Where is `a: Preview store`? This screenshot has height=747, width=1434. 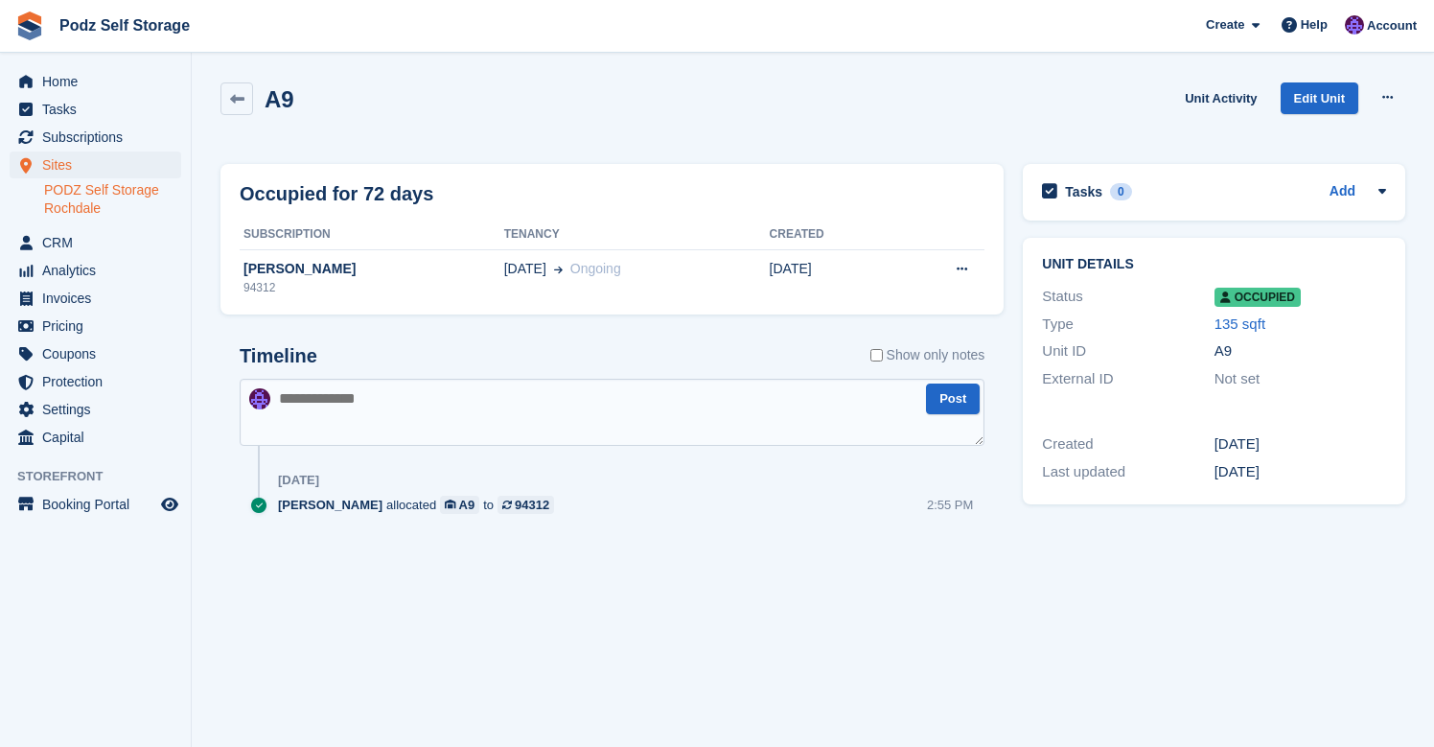 a: Preview store is located at coordinates (170, 504).